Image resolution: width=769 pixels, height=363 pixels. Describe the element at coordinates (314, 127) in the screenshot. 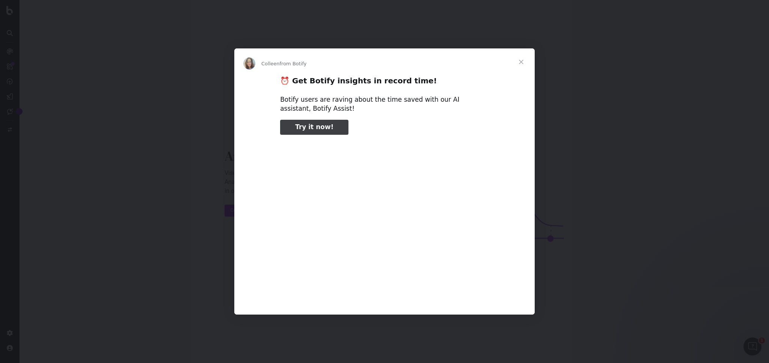

I see `a: Try it now!` at that location.